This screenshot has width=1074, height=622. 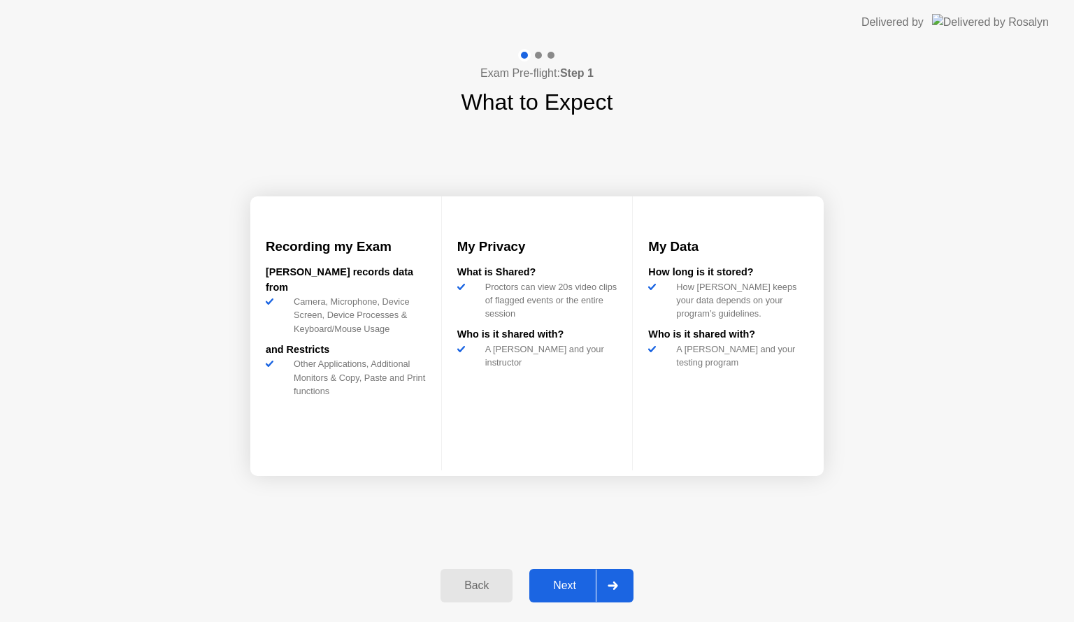 What do you see at coordinates (581, 586) in the screenshot?
I see `button: Next` at bounding box center [581, 586].